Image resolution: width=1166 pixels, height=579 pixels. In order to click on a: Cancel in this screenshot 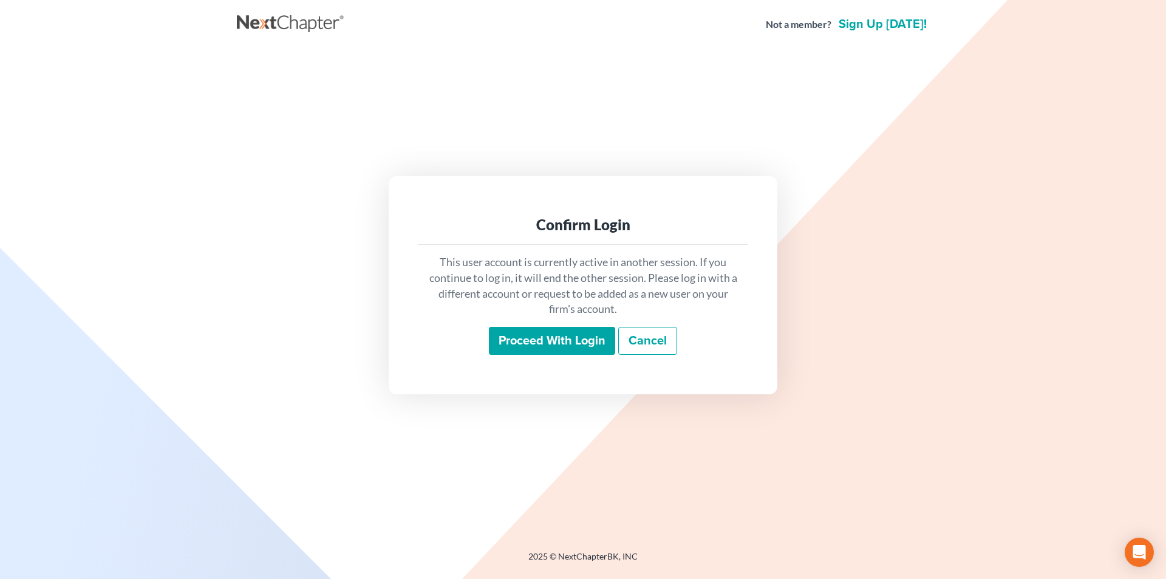, I will do `click(648, 341)`.